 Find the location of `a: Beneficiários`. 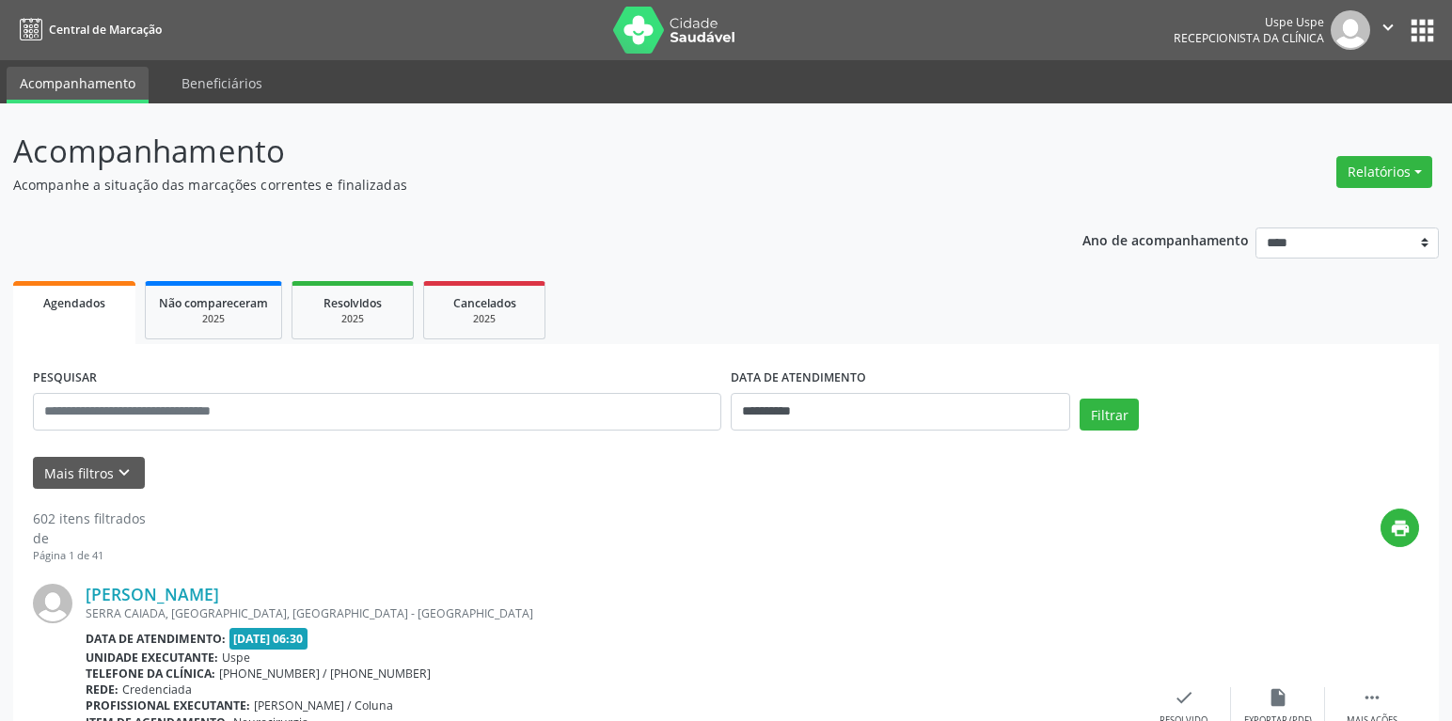

a: Beneficiários is located at coordinates (222, 83).